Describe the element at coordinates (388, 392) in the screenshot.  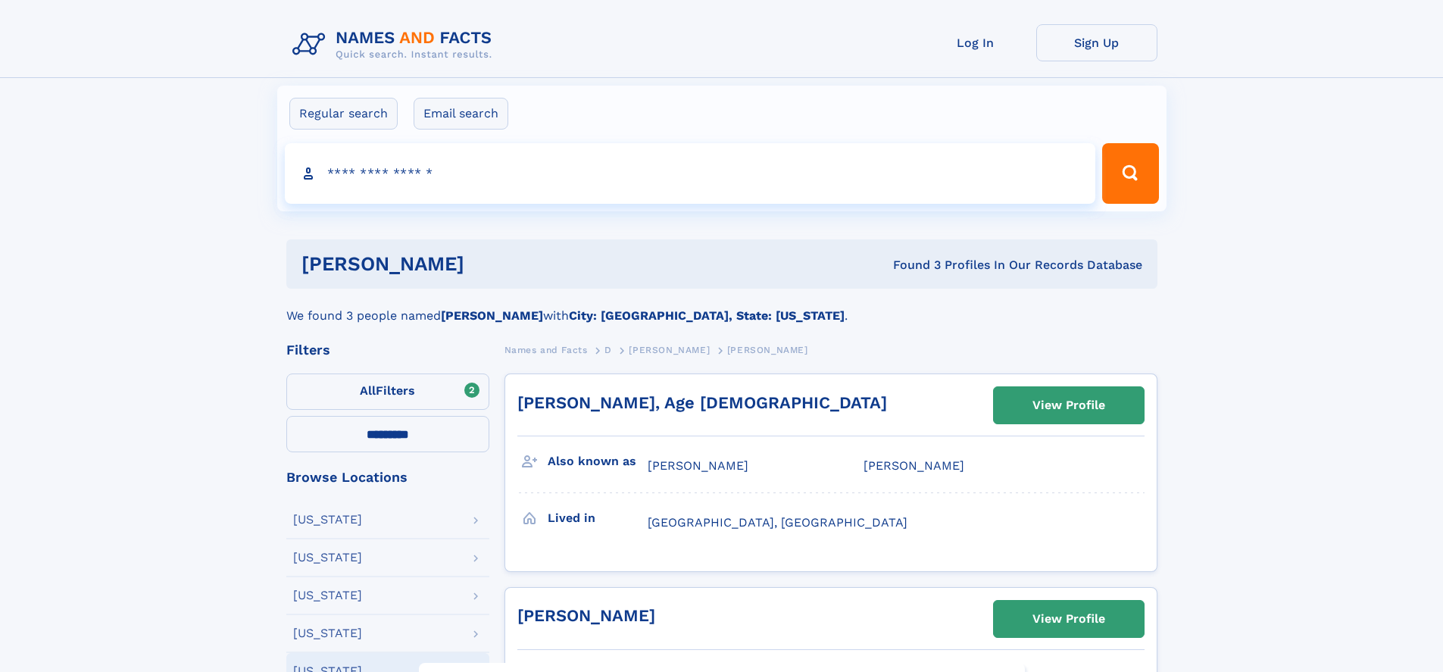
I see `label: Filters` at that location.